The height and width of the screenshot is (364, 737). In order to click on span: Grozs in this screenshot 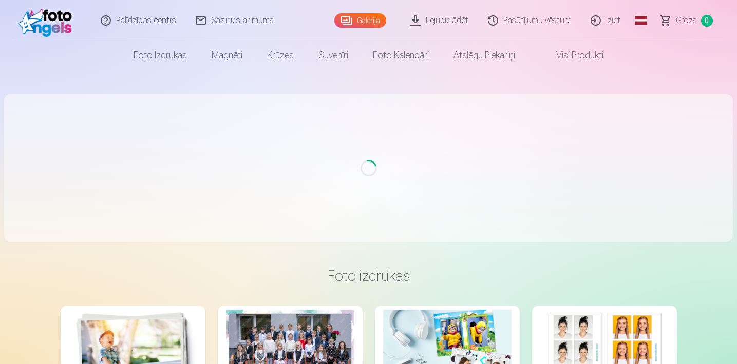, I will do `click(686, 21)`.